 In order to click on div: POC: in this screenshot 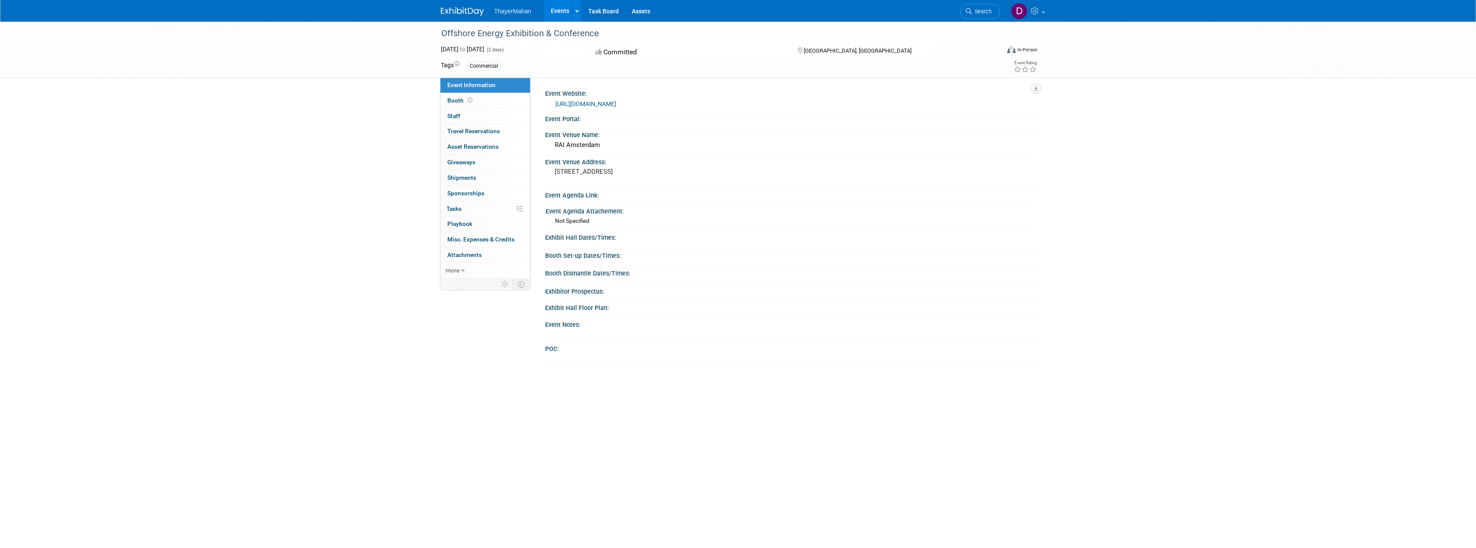, I will do `click(790, 347)`.